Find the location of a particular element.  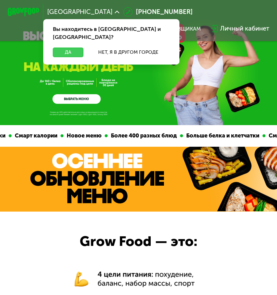

div: Более 400 разных блюд is located at coordinates (138, 136).